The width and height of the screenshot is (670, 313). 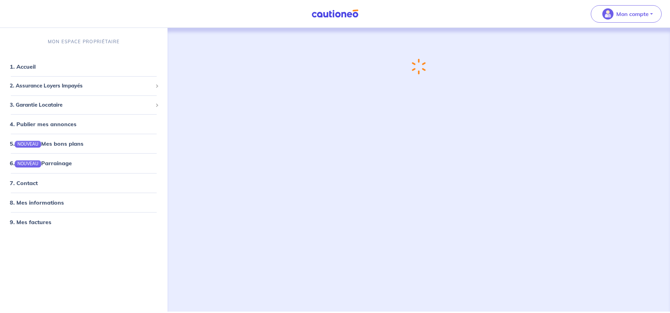 What do you see at coordinates (84, 86) in the screenshot?
I see `div: 2. Assurance Loyers Impayés` at bounding box center [84, 86].